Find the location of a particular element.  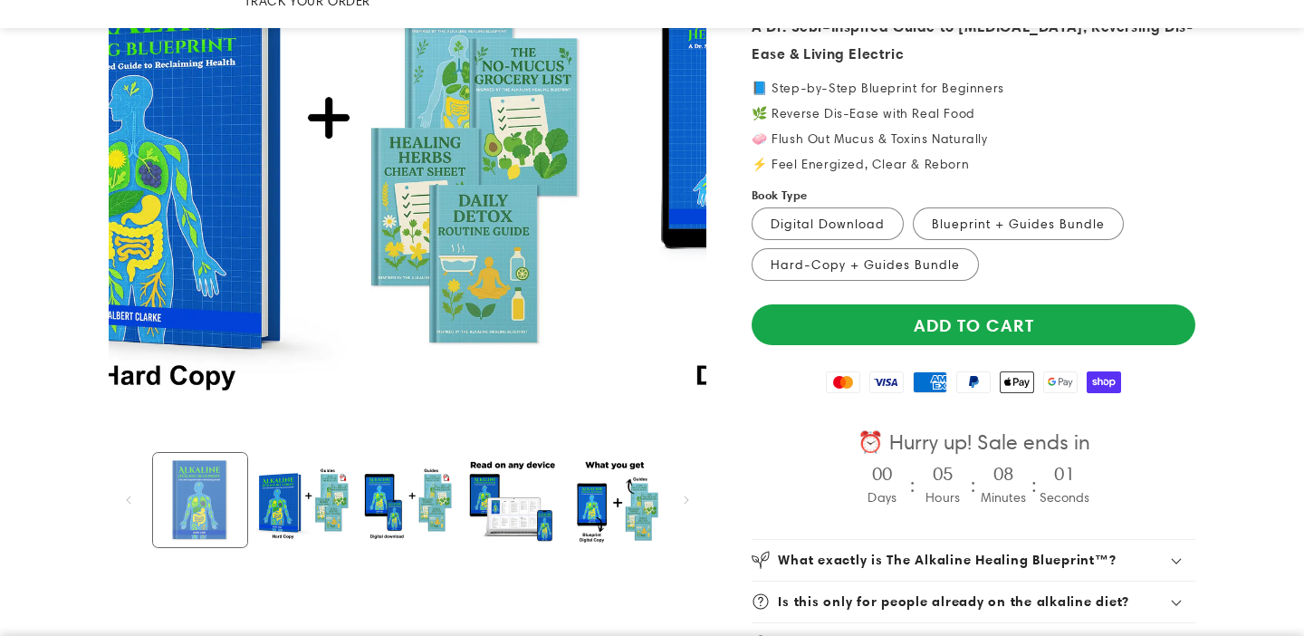

button: Slide right is located at coordinates (686, 500).